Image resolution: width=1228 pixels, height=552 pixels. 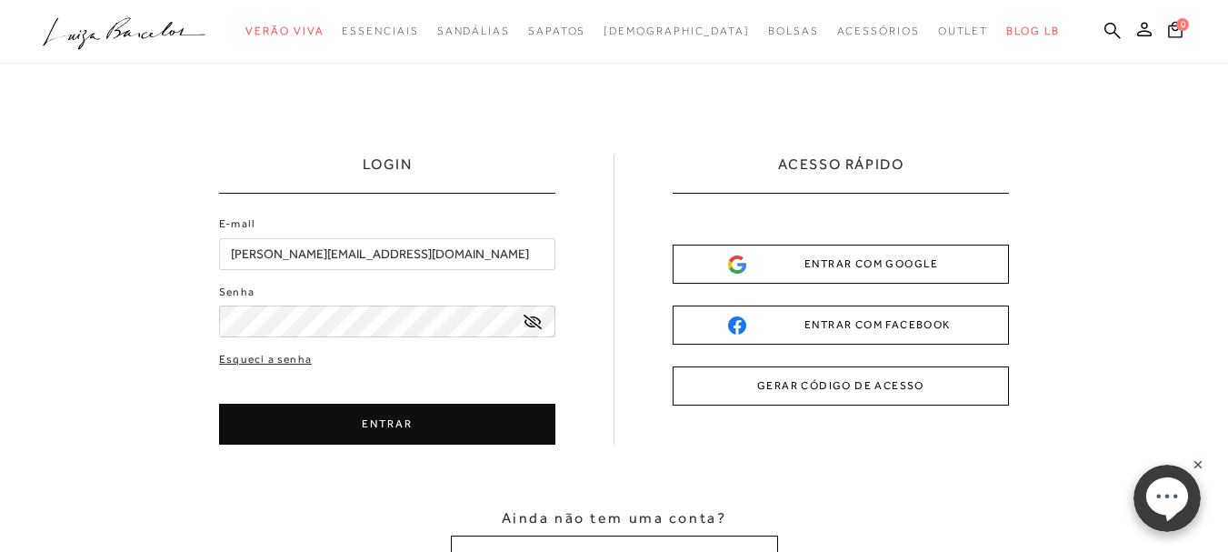 What do you see at coordinates (964, 31) in the screenshot?
I see `span: Outlet` at bounding box center [964, 31].